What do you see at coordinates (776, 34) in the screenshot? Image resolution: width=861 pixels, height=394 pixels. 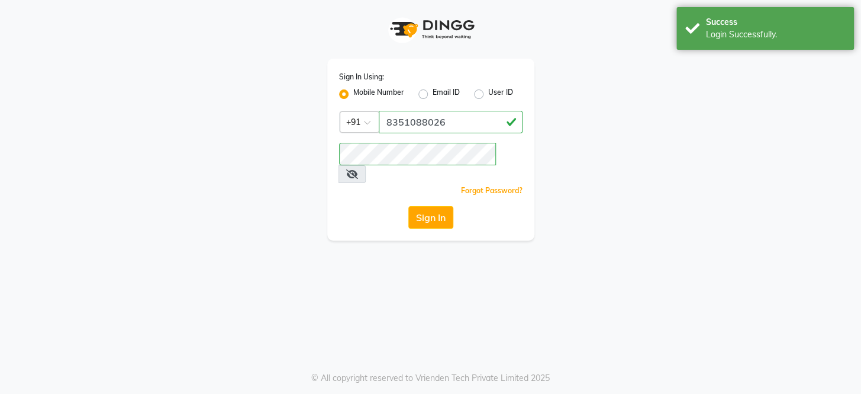 I see `div: Login Successfully.` at bounding box center [776, 34].